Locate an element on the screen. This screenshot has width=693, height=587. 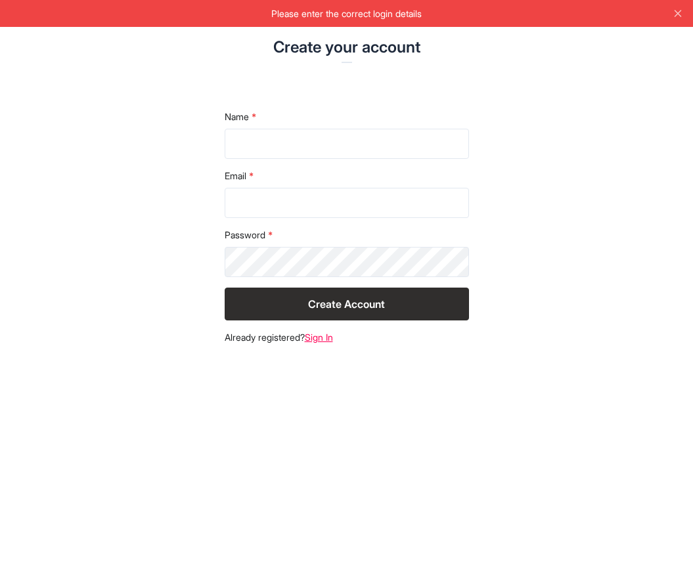
label: Password is located at coordinates (347, 235).